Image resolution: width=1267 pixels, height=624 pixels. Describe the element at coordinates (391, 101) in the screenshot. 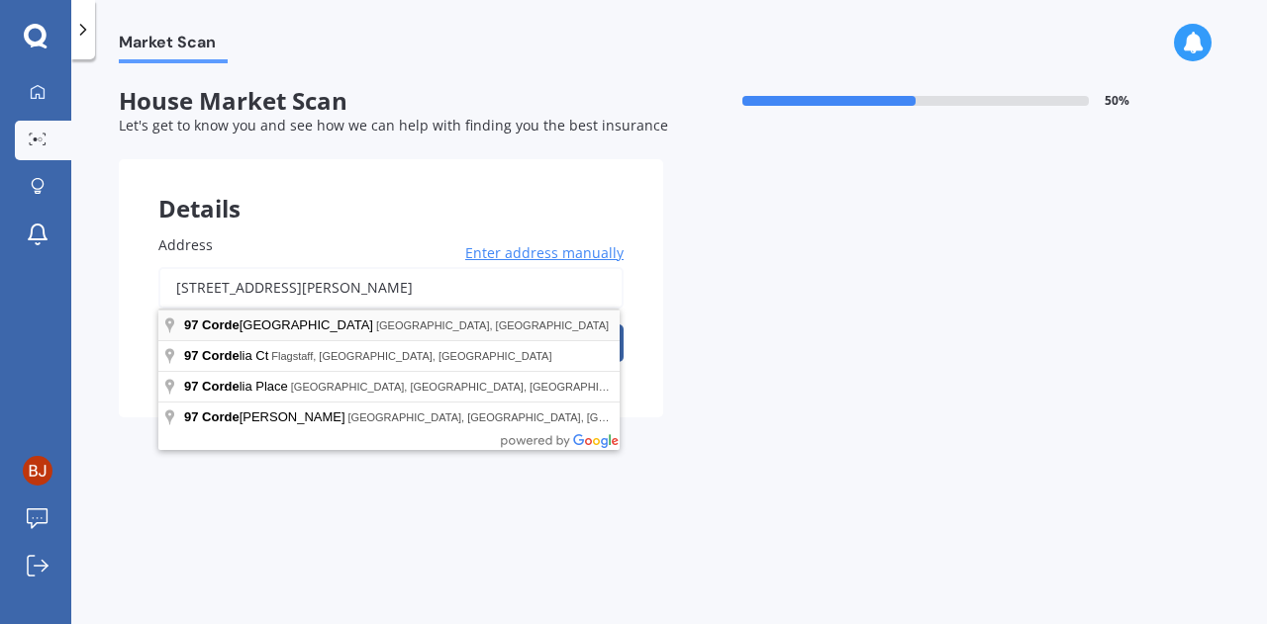

I see `span: House Market Scan` at that location.